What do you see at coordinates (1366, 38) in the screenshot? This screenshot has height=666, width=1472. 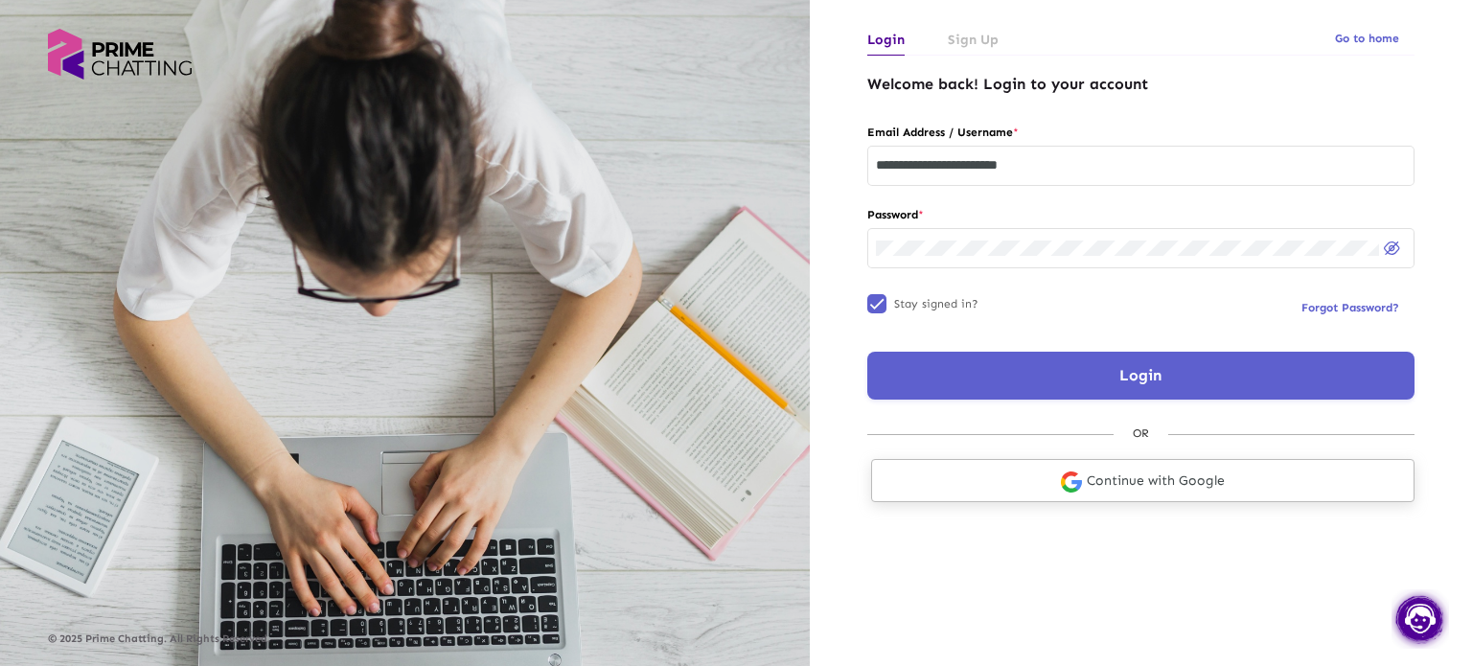 I see `span: Go to home` at bounding box center [1366, 38].